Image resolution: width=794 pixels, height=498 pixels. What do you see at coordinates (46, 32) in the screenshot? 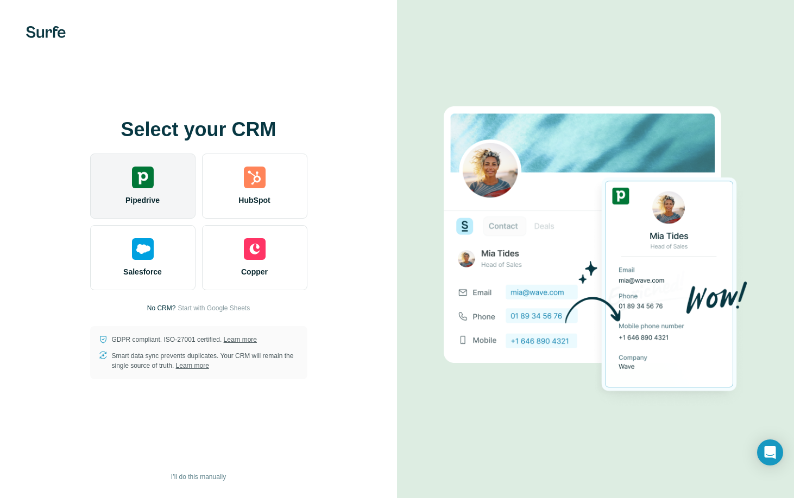
I see `img: Surfe's logo` at bounding box center [46, 32].